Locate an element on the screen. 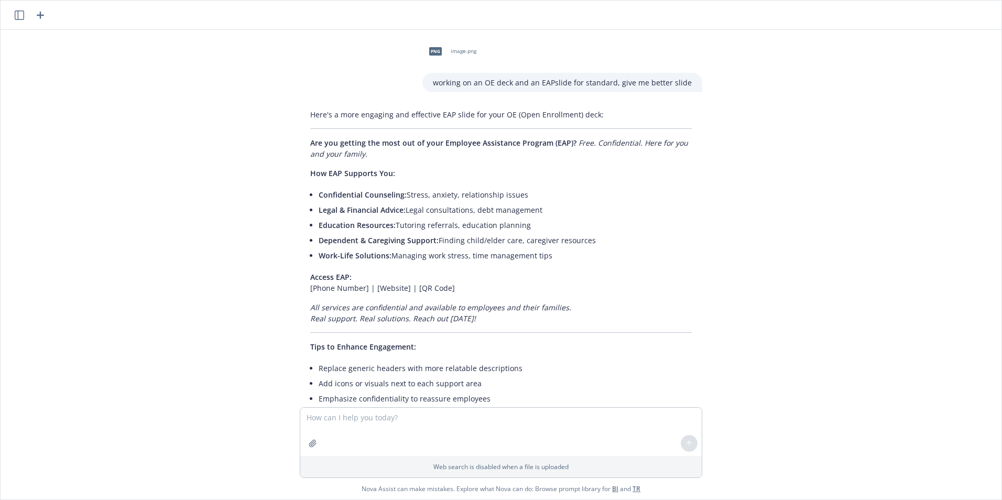  p: Here's a more engaging and effective EAP slide for your OE (Open Enrollment) deck: is located at coordinates (501, 114).